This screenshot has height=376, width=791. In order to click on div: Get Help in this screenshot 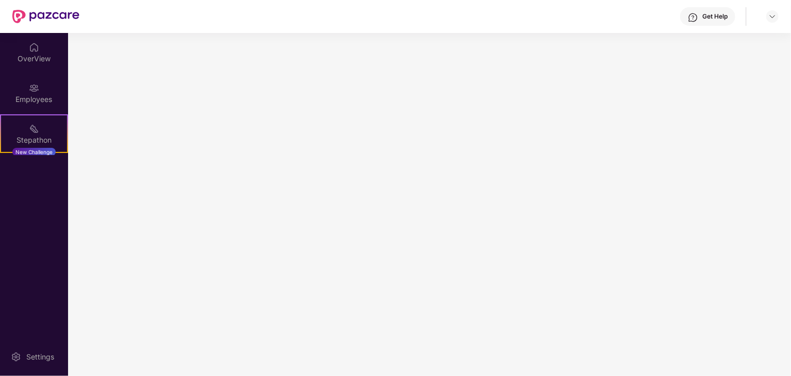, I will do `click(714, 16)`.